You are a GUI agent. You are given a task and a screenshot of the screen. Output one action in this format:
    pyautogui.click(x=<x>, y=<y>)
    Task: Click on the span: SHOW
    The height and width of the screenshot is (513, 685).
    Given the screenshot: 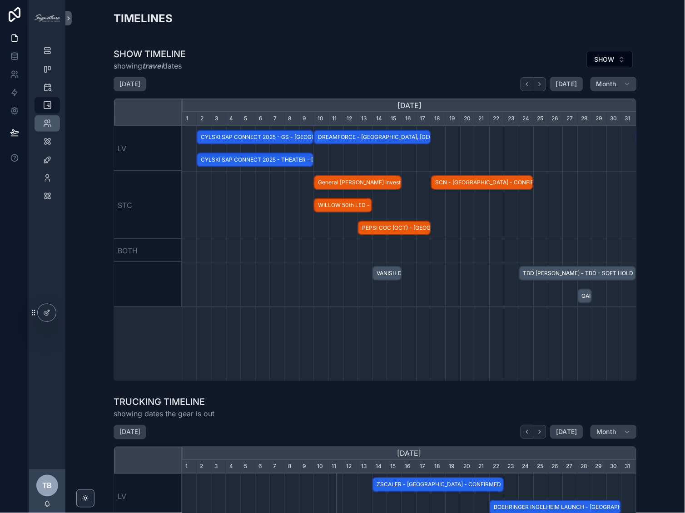 What is the action you would take?
    pyautogui.click(x=605, y=60)
    